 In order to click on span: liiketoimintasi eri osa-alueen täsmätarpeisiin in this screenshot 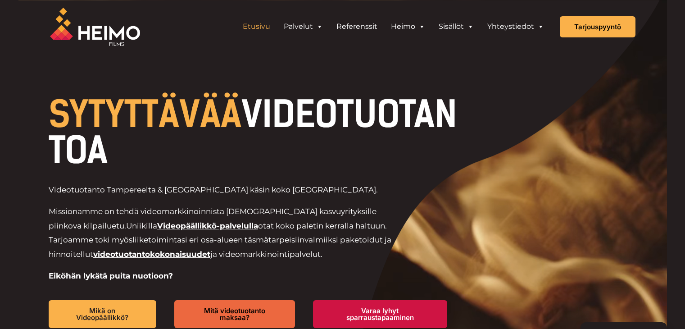, I will do `click(218, 240)`.